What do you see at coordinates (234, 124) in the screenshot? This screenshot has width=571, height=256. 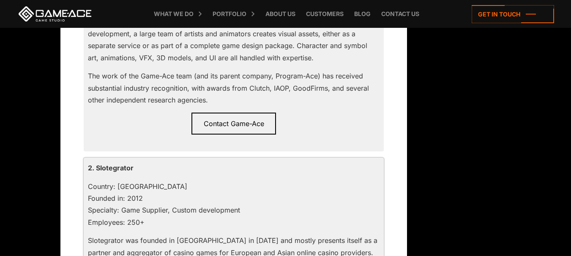 I see `a: Contact Game-Ace` at bounding box center [234, 124].